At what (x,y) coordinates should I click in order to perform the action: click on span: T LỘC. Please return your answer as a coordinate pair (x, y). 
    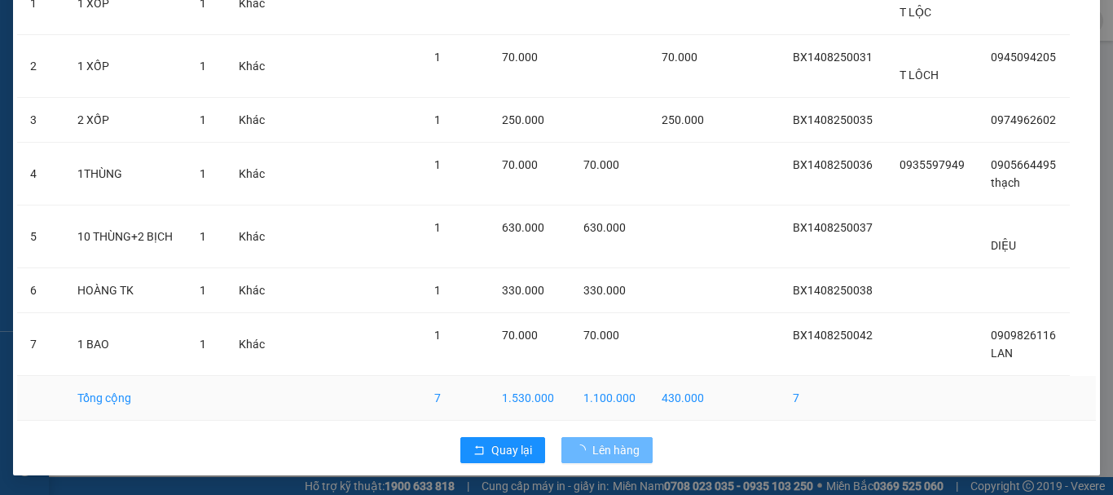
    Looking at the image, I should click on (915, 12).